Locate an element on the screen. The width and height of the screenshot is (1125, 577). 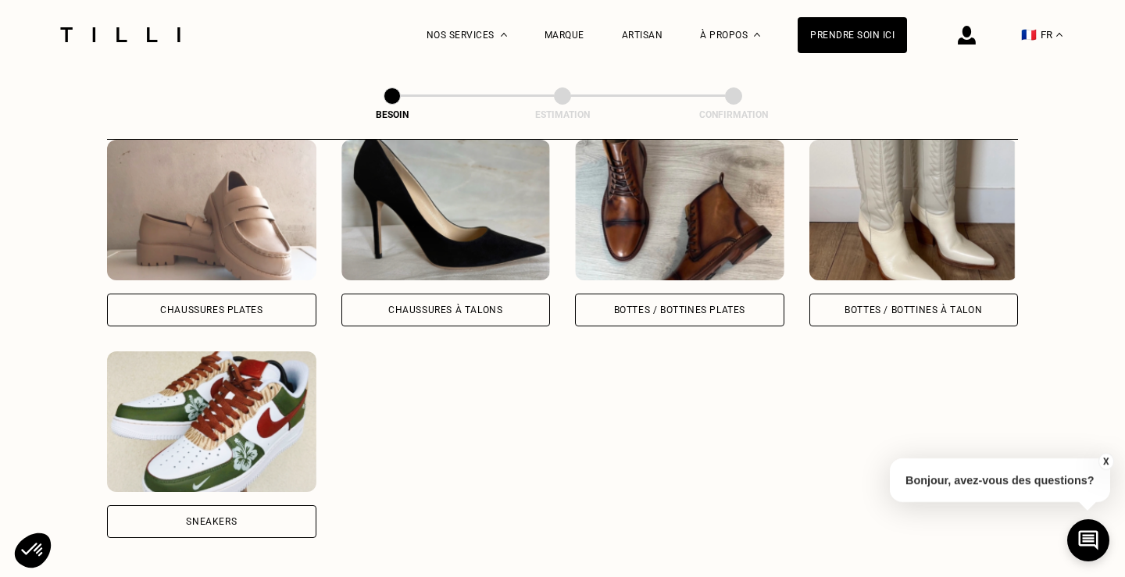
a: Marque is located at coordinates (564, 35).